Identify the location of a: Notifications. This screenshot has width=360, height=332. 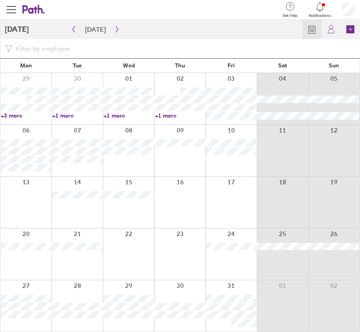
(319, 10).